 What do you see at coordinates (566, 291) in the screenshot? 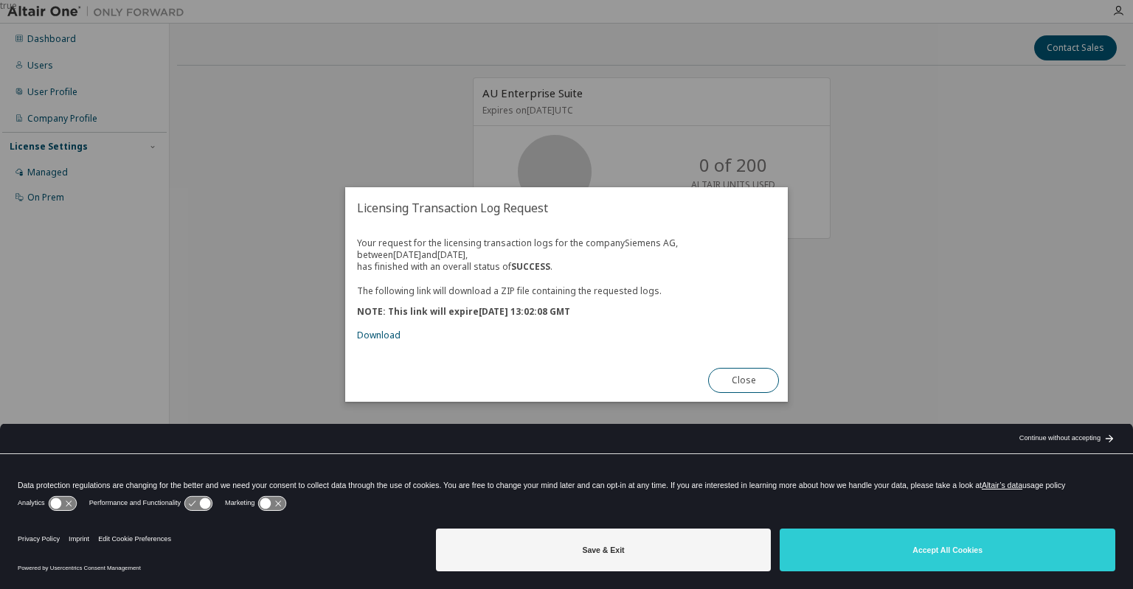
I see `p: The following link will download a ZIP file containing the requested logs.` at bounding box center [566, 291].